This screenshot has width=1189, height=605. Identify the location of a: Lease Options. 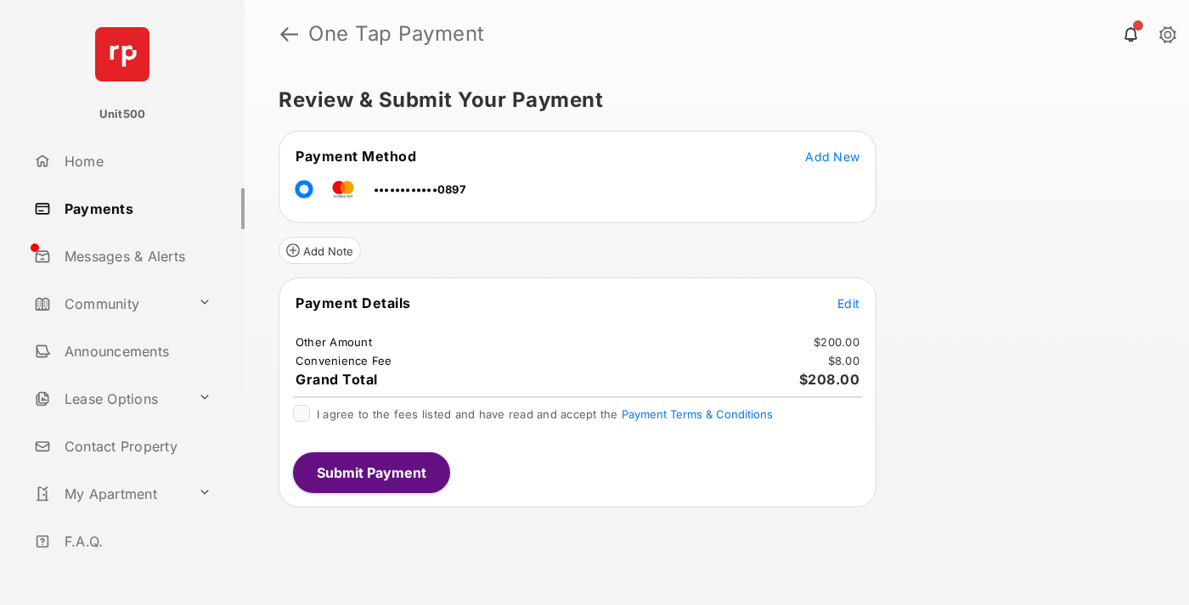
(109, 399).